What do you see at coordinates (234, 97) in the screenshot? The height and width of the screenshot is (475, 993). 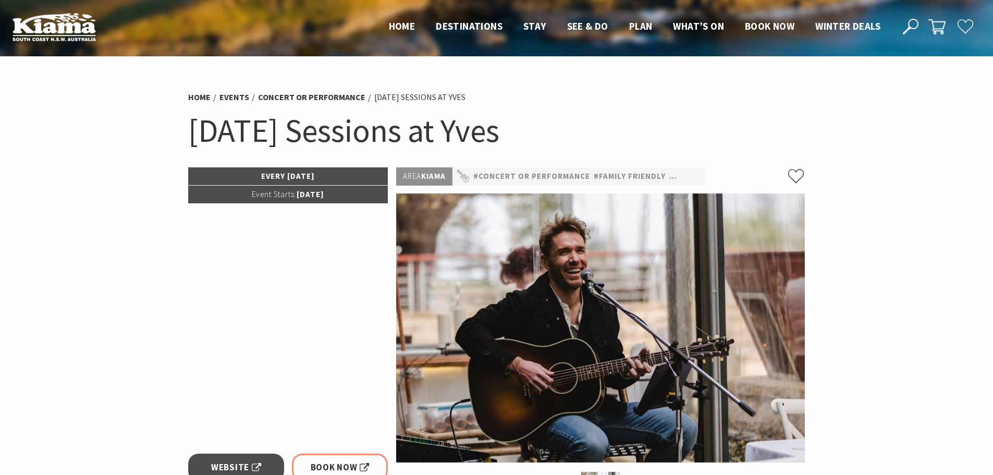 I see `a: Events` at bounding box center [234, 97].